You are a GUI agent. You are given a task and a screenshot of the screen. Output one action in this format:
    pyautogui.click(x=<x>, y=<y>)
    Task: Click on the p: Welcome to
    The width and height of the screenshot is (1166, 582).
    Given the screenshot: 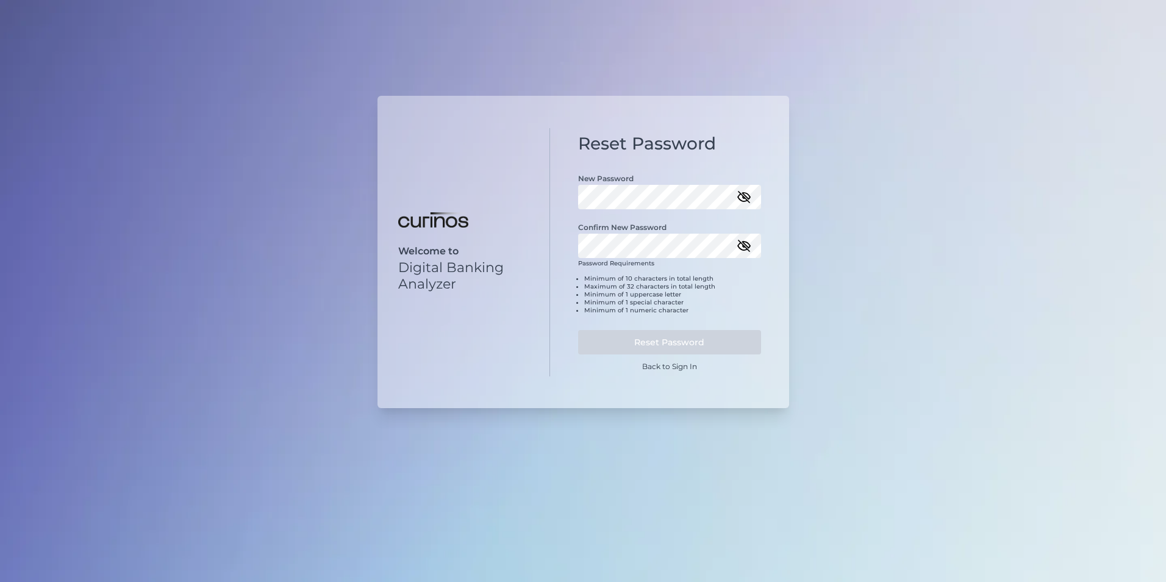 What is the action you would take?
    pyautogui.click(x=464, y=251)
    